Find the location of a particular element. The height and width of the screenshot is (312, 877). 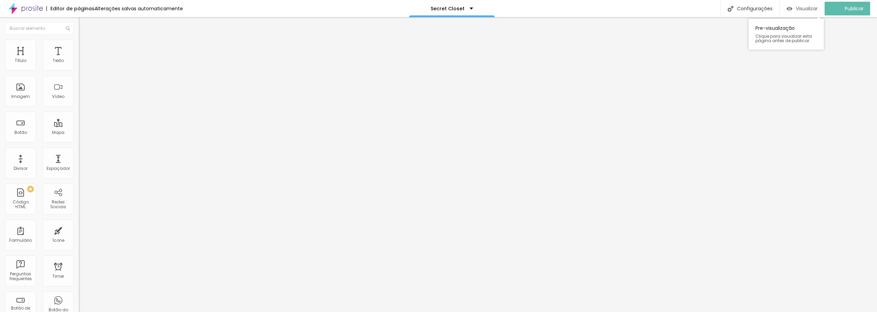

div: Alterações salvas automaticamente is located at coordinates (139, 9).